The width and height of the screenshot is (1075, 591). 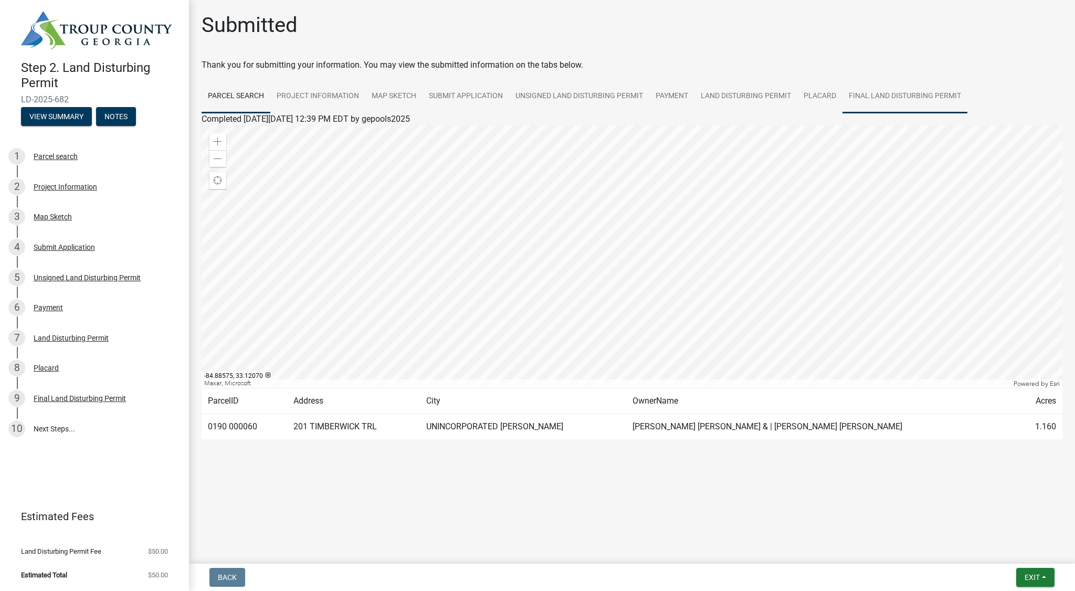 I want to click on div: Find my location, so click(x=218, y=181).